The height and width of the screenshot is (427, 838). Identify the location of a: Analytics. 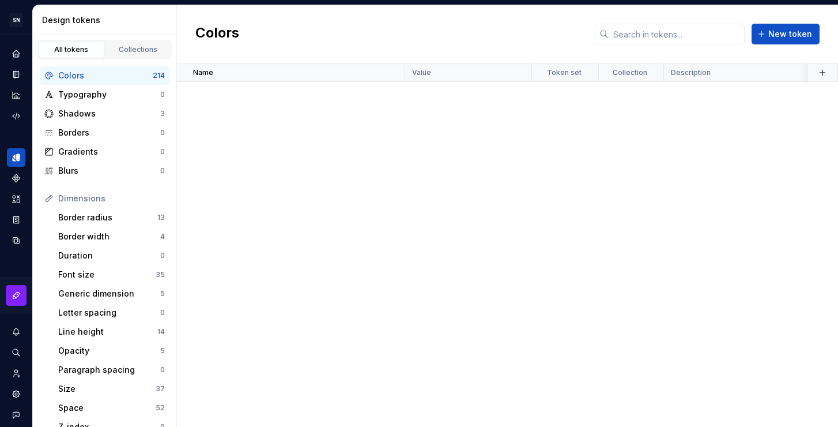
(16, 95).